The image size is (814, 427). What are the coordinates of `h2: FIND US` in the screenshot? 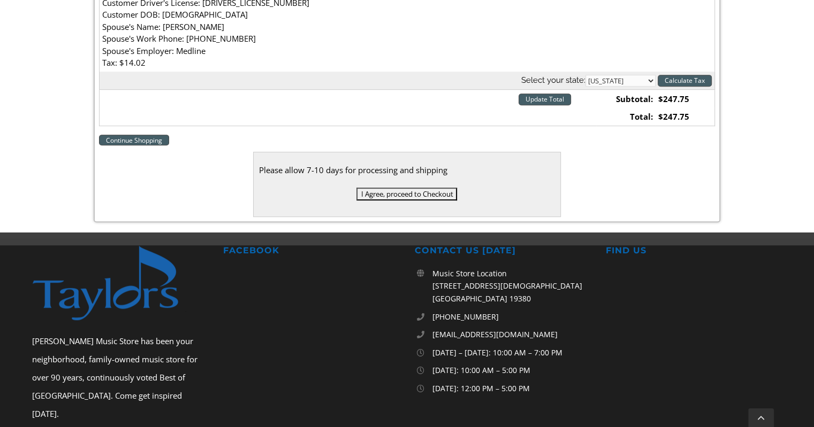 It's located at (693, 251).